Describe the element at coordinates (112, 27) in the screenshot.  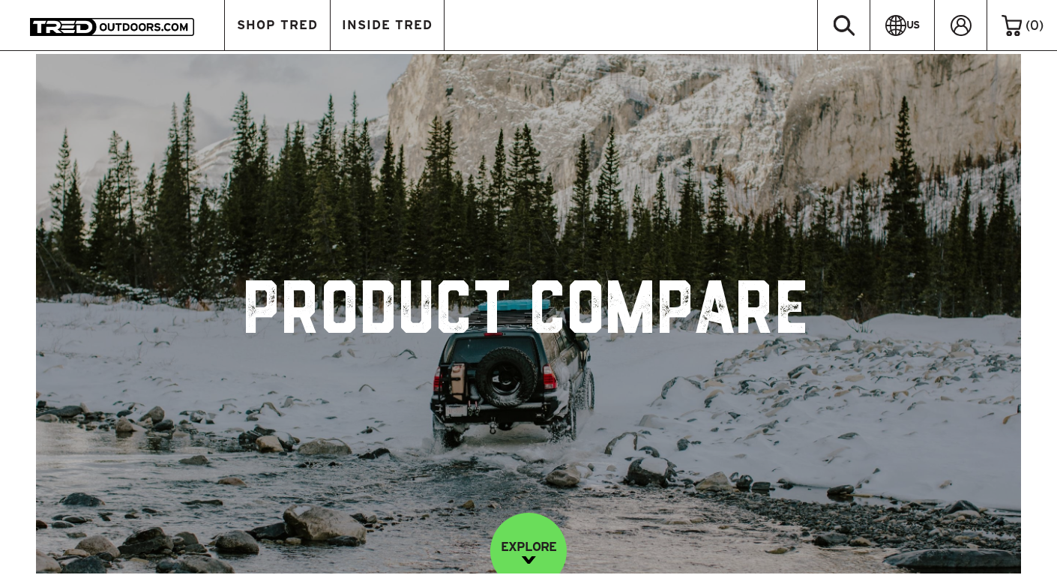
I see `a: TRED Outdoors America` at that location.